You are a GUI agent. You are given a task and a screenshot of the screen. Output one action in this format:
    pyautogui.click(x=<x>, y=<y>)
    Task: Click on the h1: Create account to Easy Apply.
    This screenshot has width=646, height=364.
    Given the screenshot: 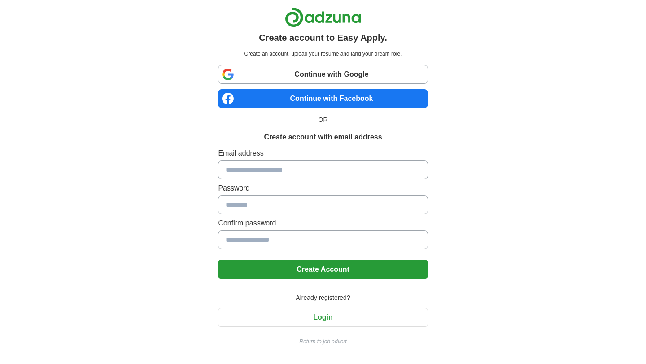 What is the action you would take?
    pyautogui.click(x=323, y=38)
    